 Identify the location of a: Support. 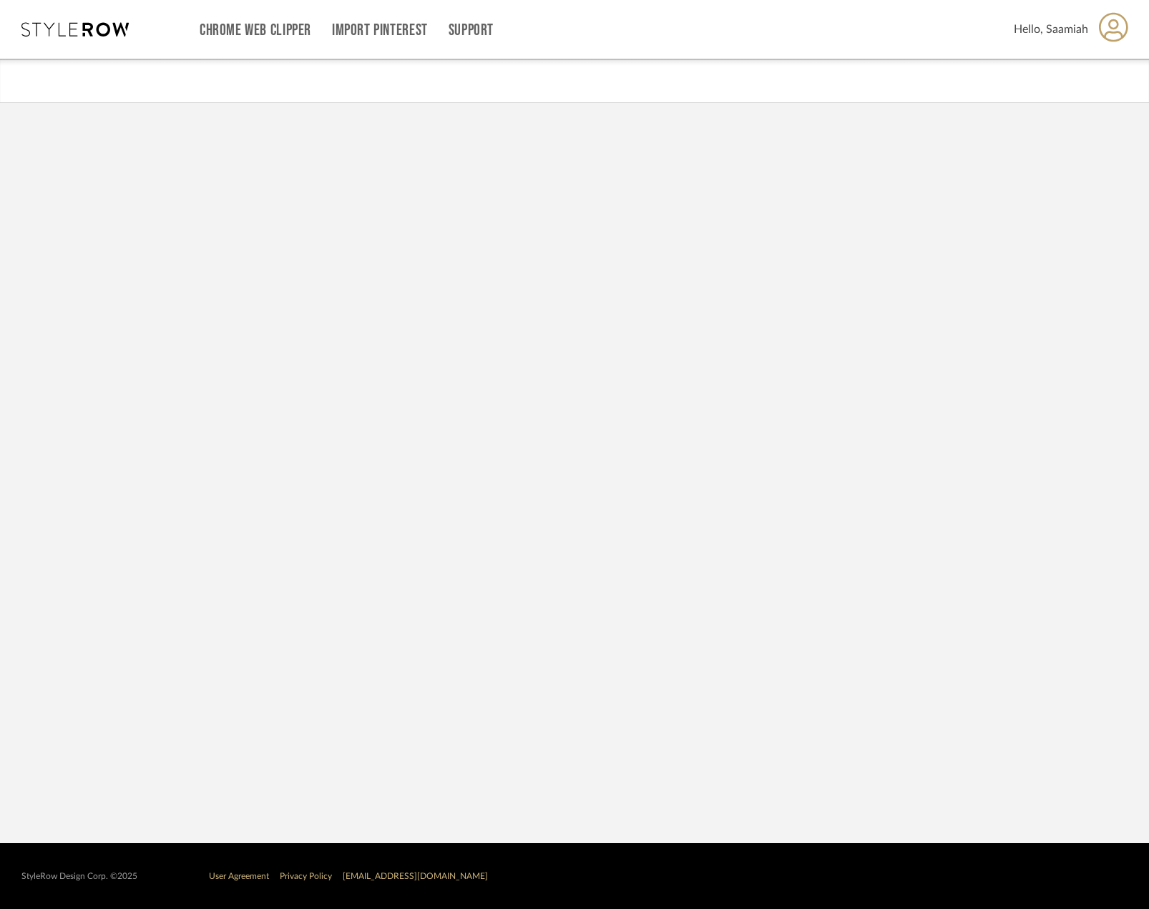
(471, 30).